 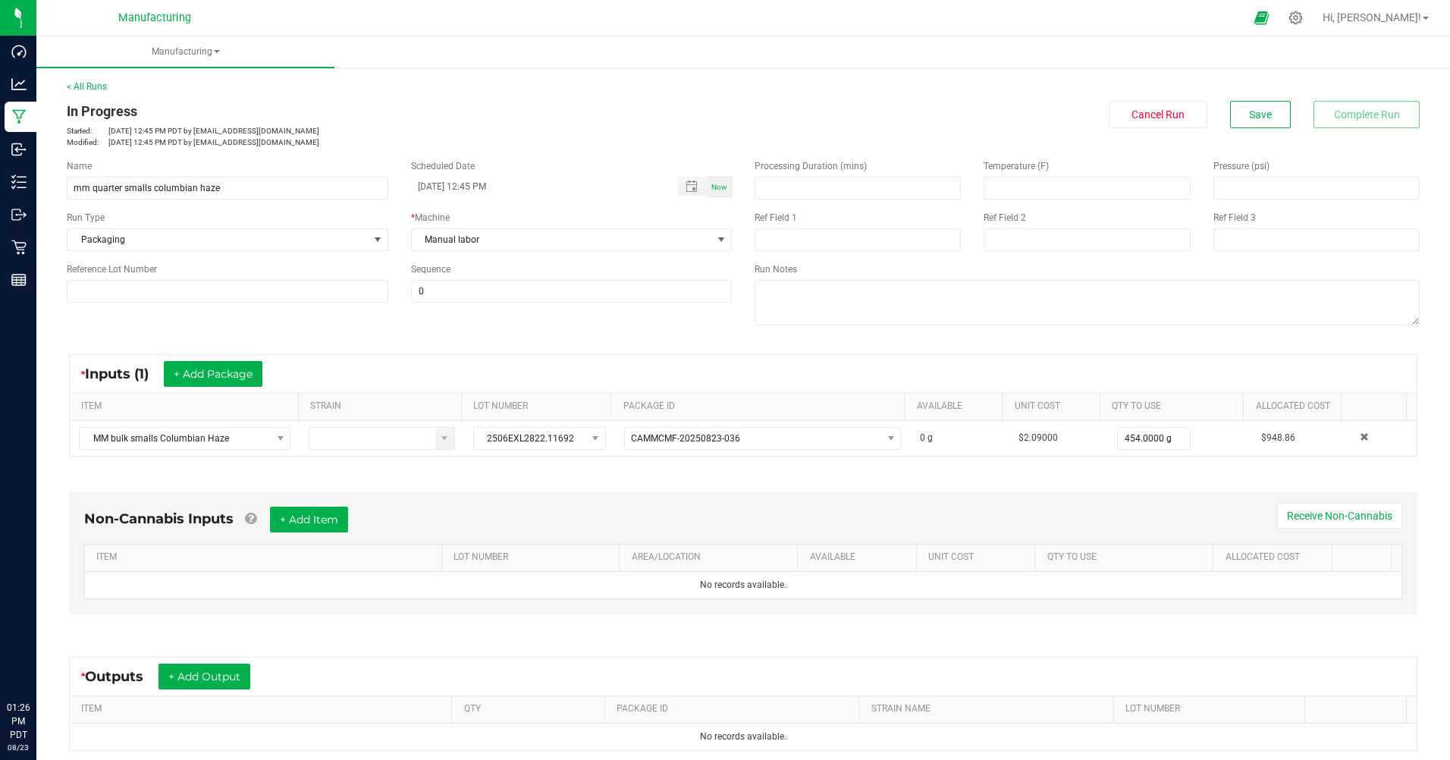 What do you see at coordinates (159, 519) in the screenshot?
I see `span: Non-Cannabis Inputs` at bounding box center [159, 519].